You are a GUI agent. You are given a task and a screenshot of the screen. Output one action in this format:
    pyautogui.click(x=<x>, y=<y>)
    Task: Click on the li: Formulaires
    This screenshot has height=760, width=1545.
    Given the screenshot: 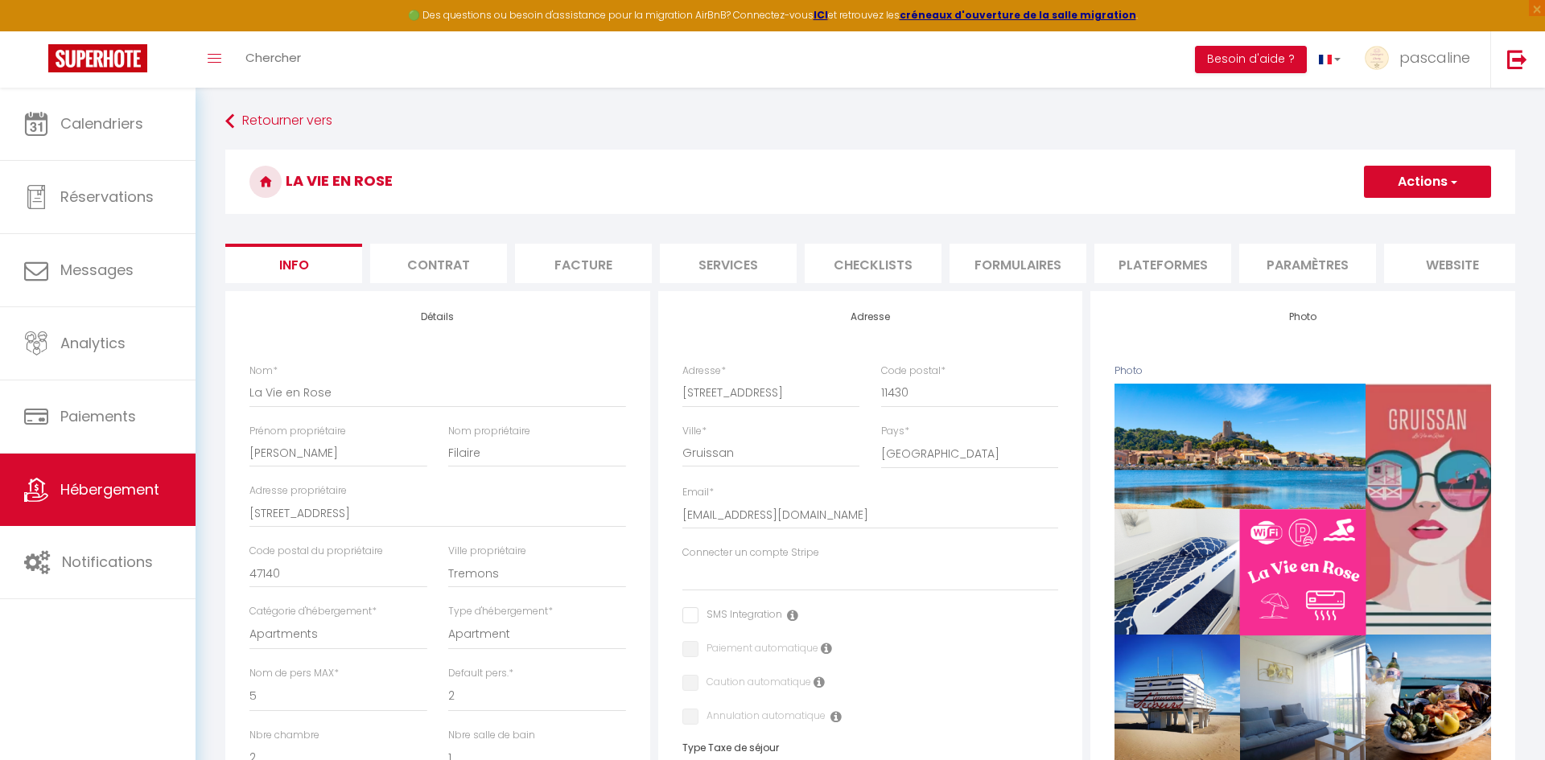 What is the action you would take?
    pyautogui.click(x=1018, y=263)
    